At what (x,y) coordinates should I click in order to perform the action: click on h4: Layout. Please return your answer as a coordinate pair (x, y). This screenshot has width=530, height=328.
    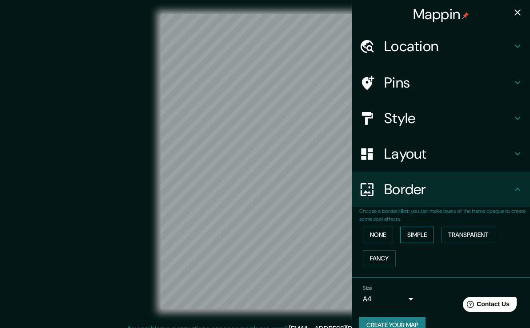
    Looking at the image, I should click on (449, 154).